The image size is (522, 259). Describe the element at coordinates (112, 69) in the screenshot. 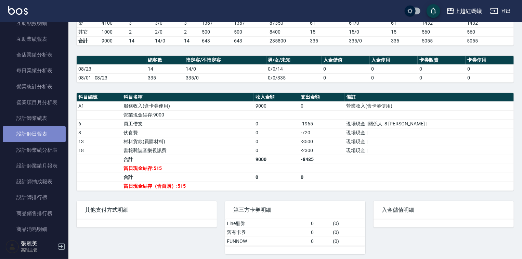

I see `td: 08/23` at that location.